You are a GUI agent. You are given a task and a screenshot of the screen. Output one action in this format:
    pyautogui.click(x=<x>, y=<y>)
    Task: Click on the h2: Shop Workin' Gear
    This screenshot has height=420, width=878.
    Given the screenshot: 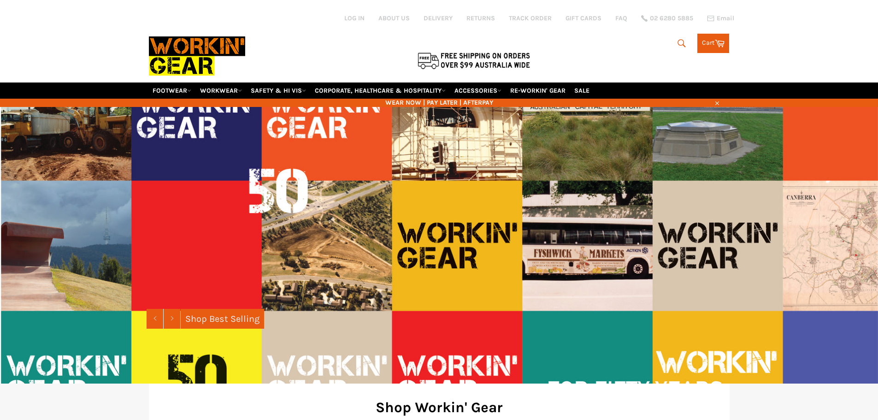 What is the action you would take?
    pyautogui.click(x=439, y=407)
    